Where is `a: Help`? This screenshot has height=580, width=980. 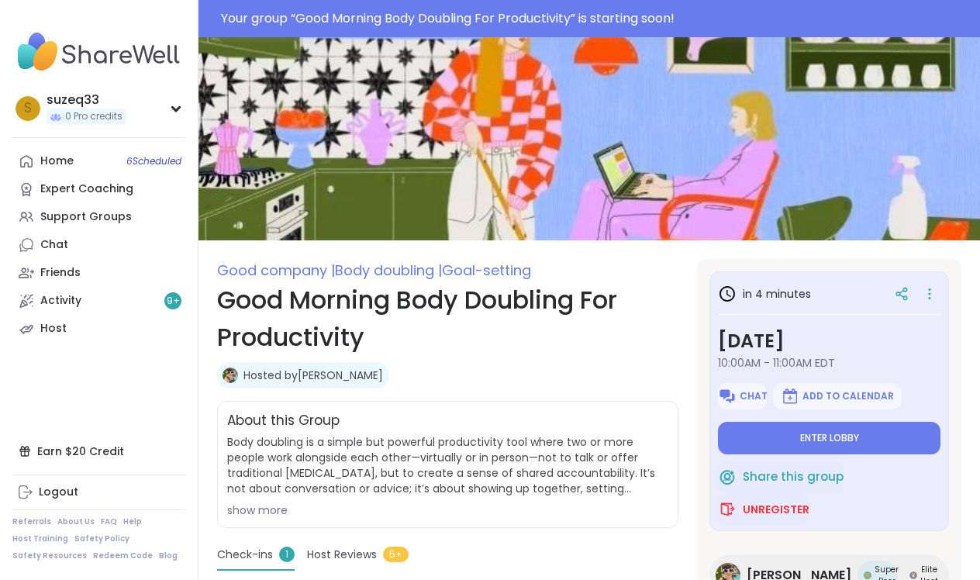 a: Help is located at coordinates (133, 522).